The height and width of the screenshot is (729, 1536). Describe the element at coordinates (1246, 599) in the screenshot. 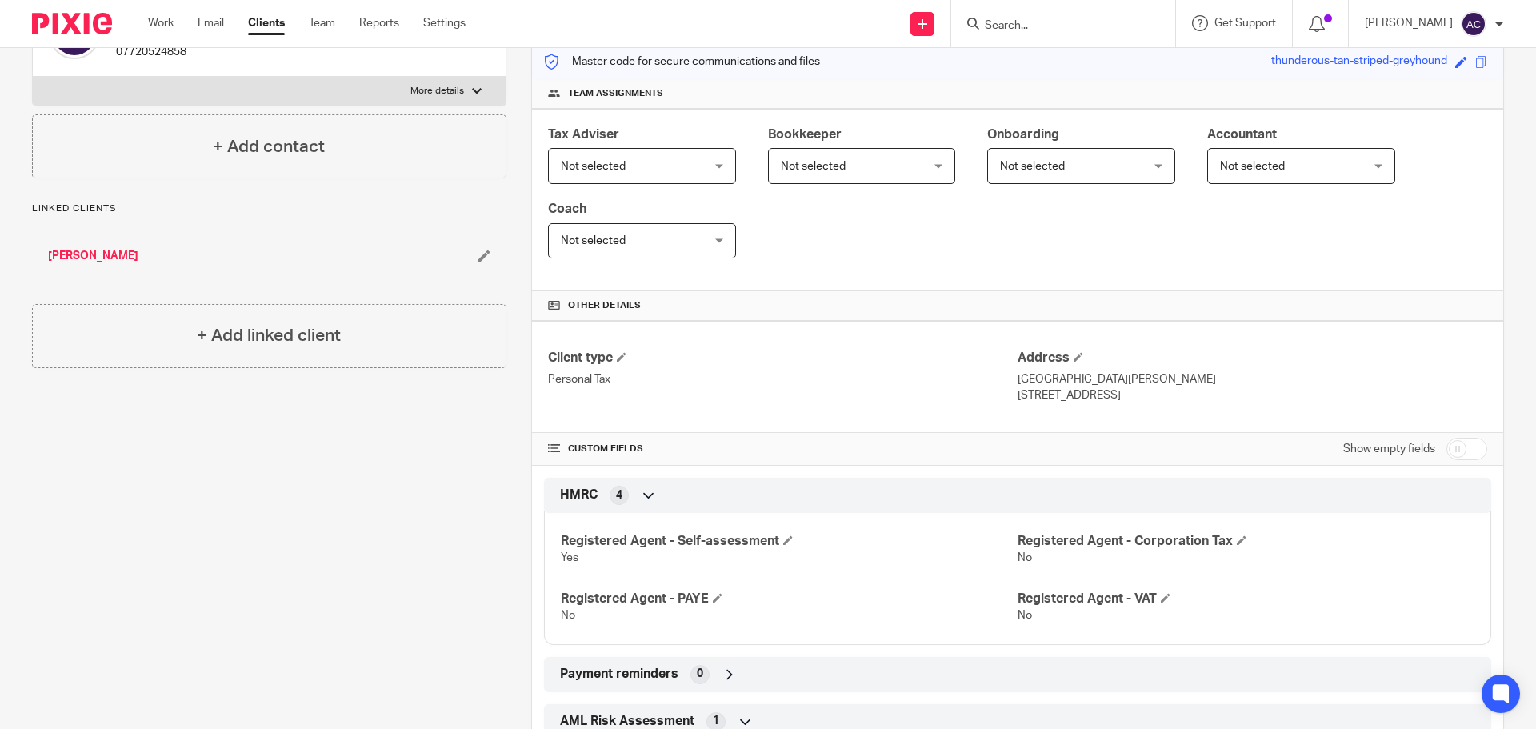

I see `h4: Registered Agent - VAT` at that location.